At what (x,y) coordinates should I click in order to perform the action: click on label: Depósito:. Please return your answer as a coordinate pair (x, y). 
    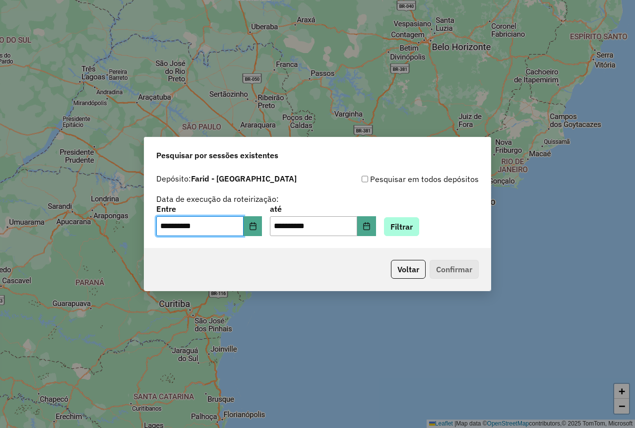
    Looking at the image, I should click on (226, 179).